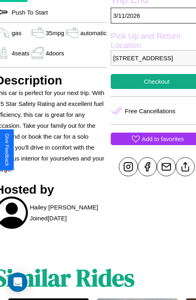 Image resolution: width=196 pixels, height=300 pixels. I want to click on div: Open Intercom Messenger, so click(18, 282).